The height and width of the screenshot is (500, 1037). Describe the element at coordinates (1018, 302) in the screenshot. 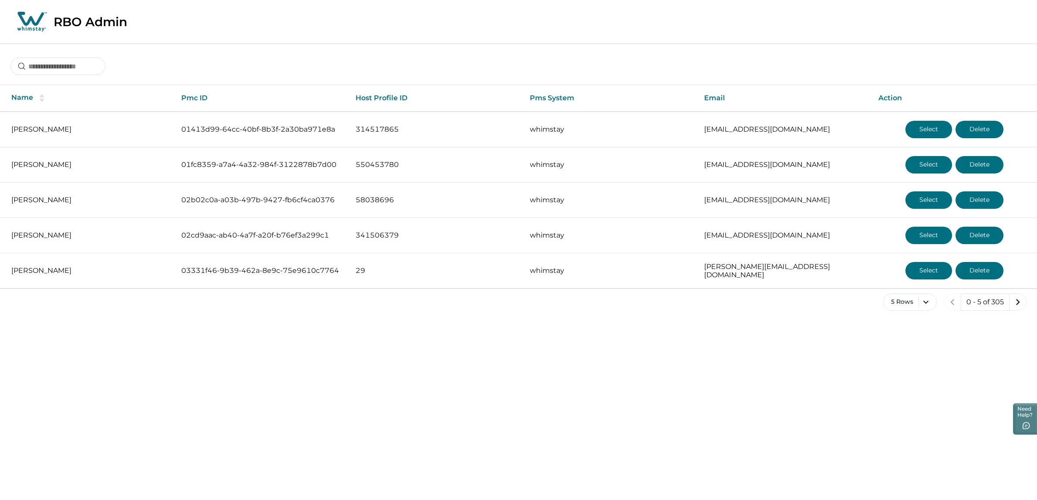

I see `button: next page` at that location.